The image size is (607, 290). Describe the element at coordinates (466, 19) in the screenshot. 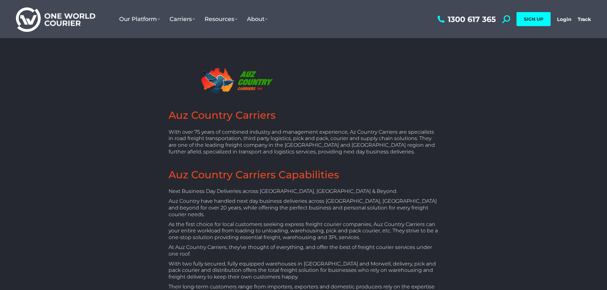

I see `a: 1300 617 365` at that location.